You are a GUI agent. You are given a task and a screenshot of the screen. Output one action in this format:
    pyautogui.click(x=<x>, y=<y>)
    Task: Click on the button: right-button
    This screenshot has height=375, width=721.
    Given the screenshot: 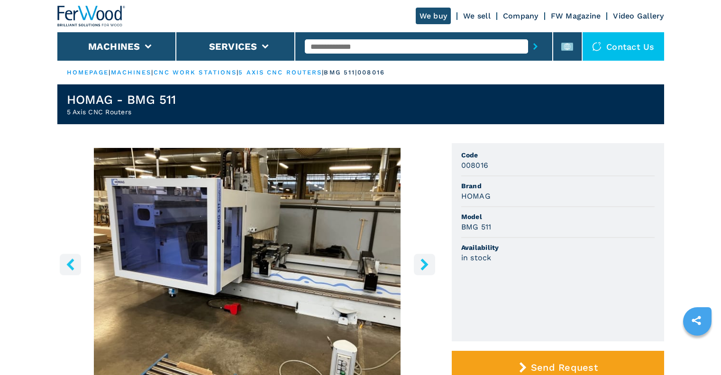 What is the action you would take?
    pyautogui.click(x=425, y=264)
    